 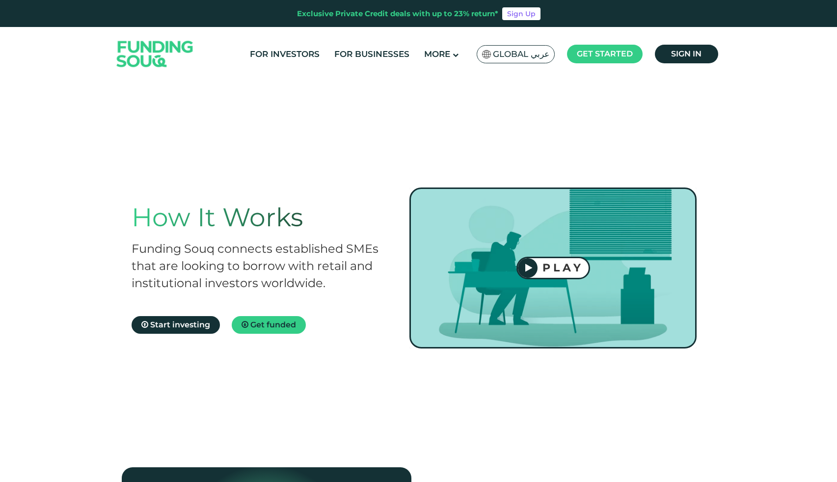 I want to click on span: Sign in, so click(x=686, y=53).